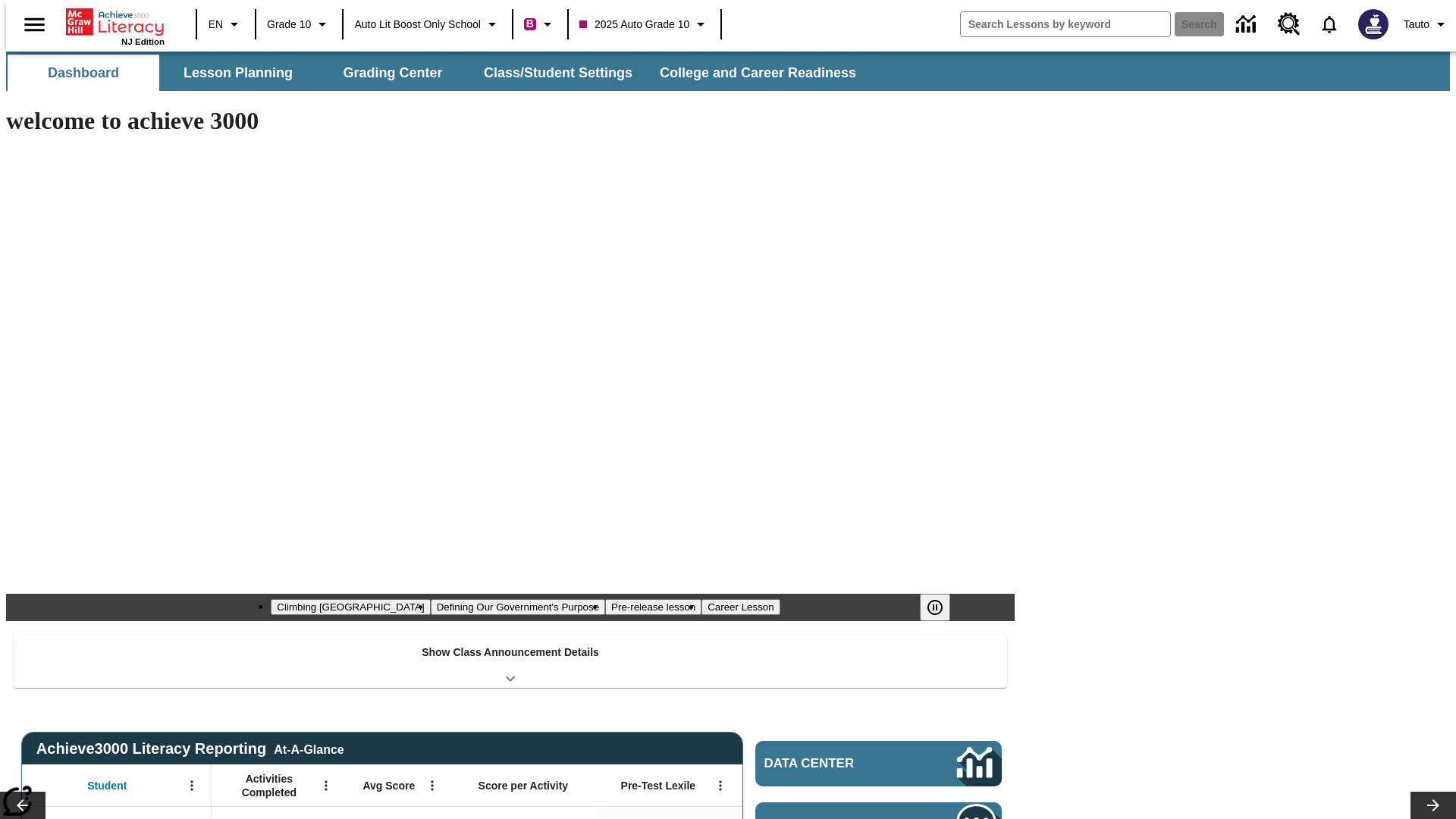 The width and height of the screenshot is (1456, 819). I want to click on div: Home, so click(116, 26).